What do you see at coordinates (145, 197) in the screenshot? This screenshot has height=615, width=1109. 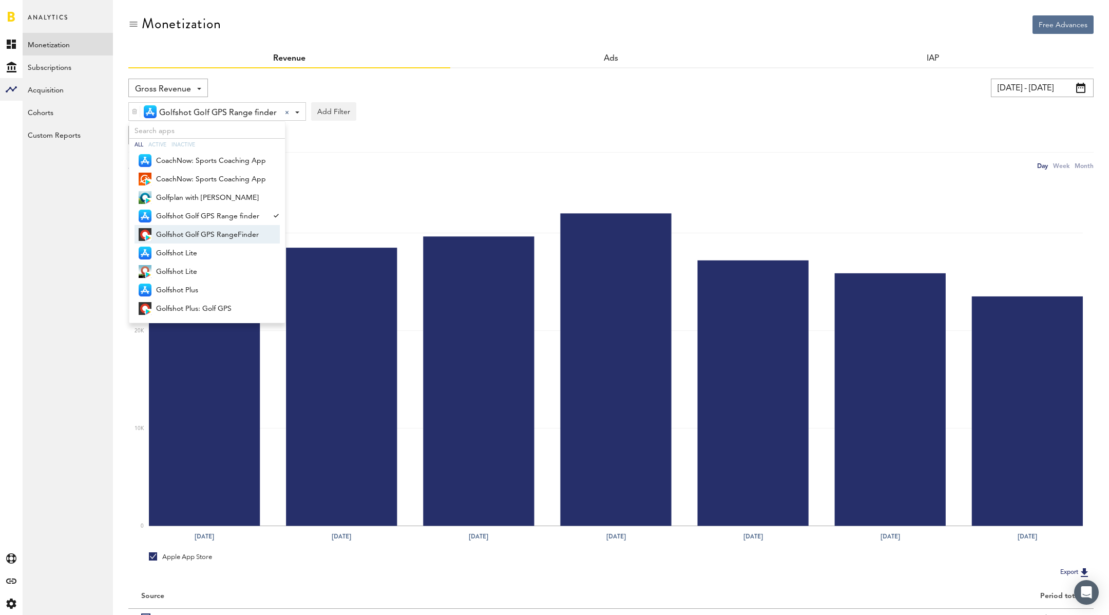 I see `img: sBPeqS6XAcNXYiGp6eff5ihk_aIia0HG7q23RzlLlG3UvEseAchHCstpU1aPnIK6Zg` at bounding box center [145, 197].